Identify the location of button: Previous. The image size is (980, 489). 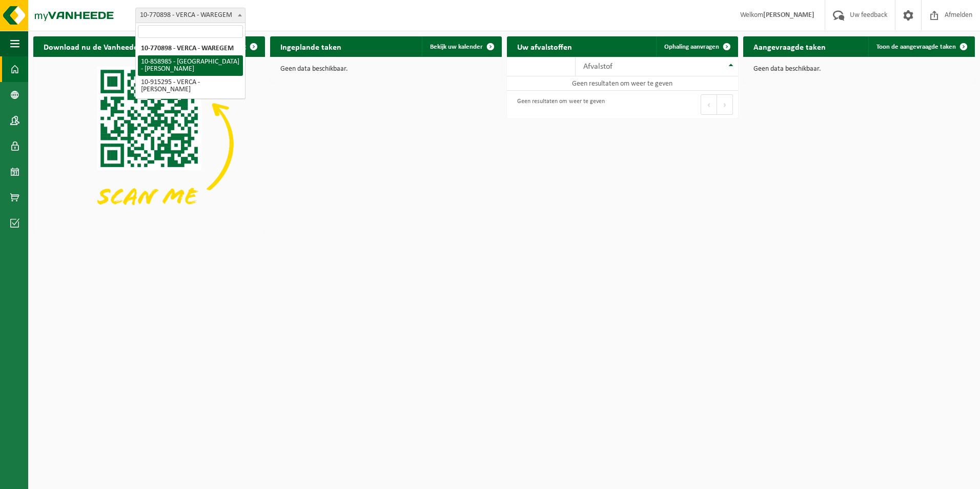
(709, 105).